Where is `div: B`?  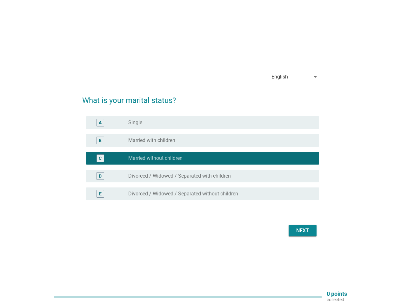 div: B is located at coordinates (100, 140).